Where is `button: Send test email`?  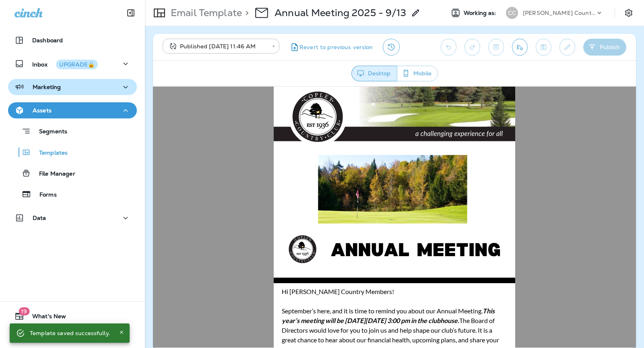
button: Send test email is located at coordinates (520, 47).